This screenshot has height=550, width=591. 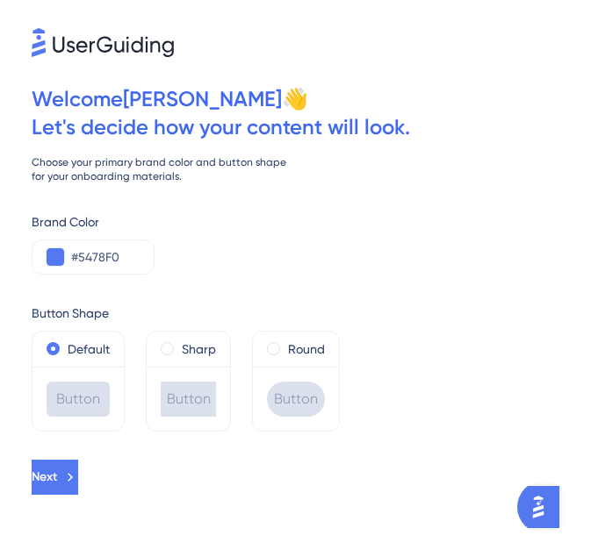 I want to click on img: launcher-image-alternative-text, so click(x=21, y=26).